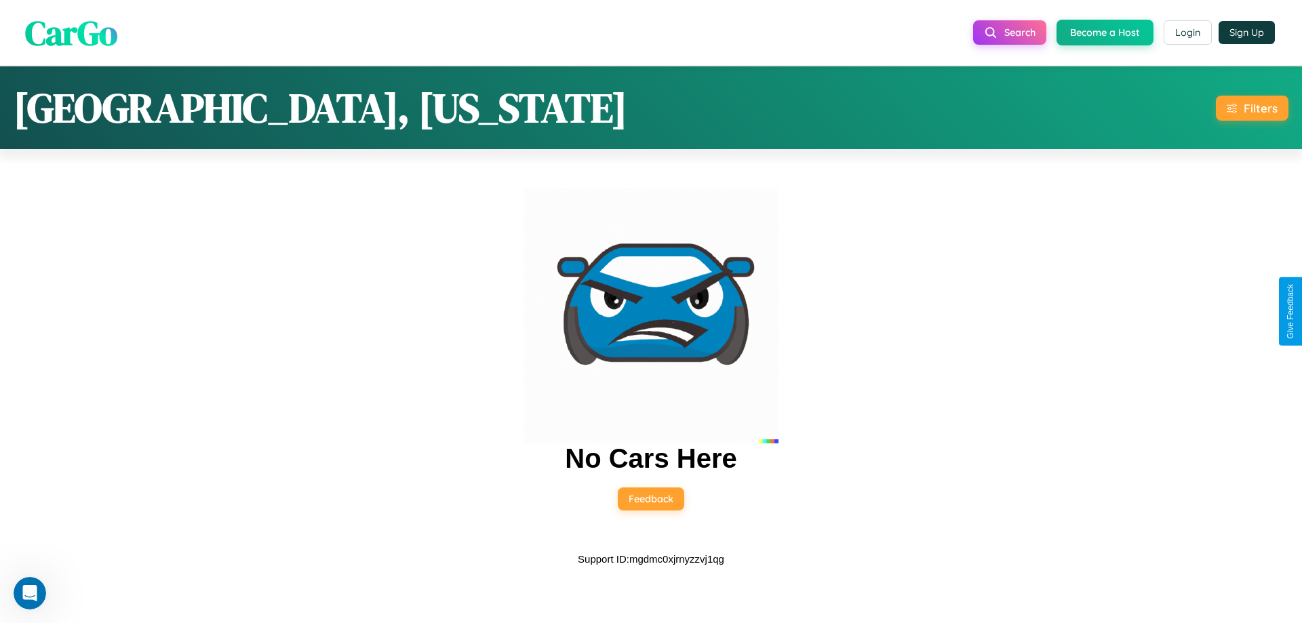 The height and width of the screenshot is (623, 1302). I want to click on div: Give Feedback, so click(1291, 311).